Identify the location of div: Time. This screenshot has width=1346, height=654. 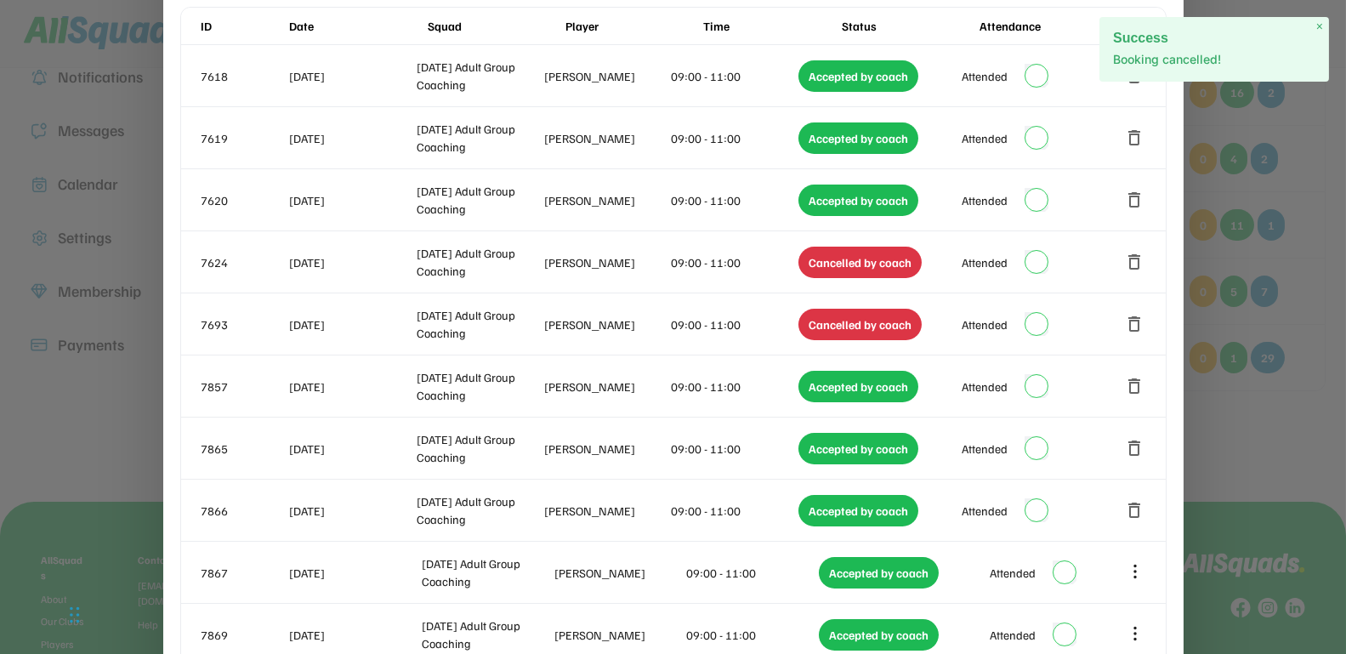
(770, 26).